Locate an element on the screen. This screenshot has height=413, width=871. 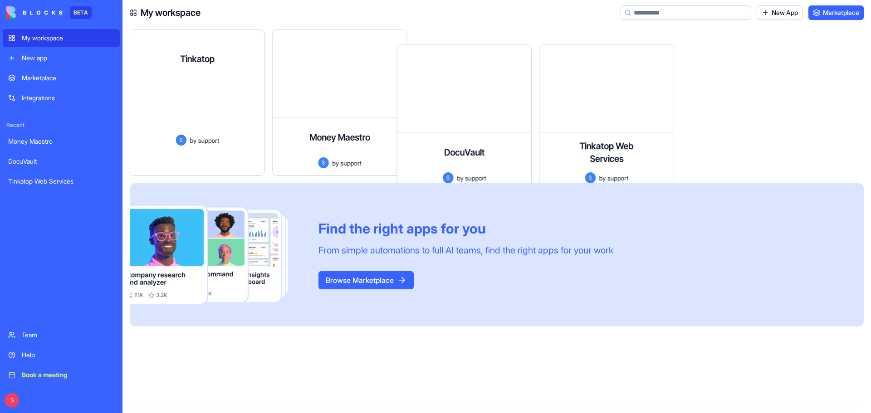
a: Help is located at coordinates (61, 355).